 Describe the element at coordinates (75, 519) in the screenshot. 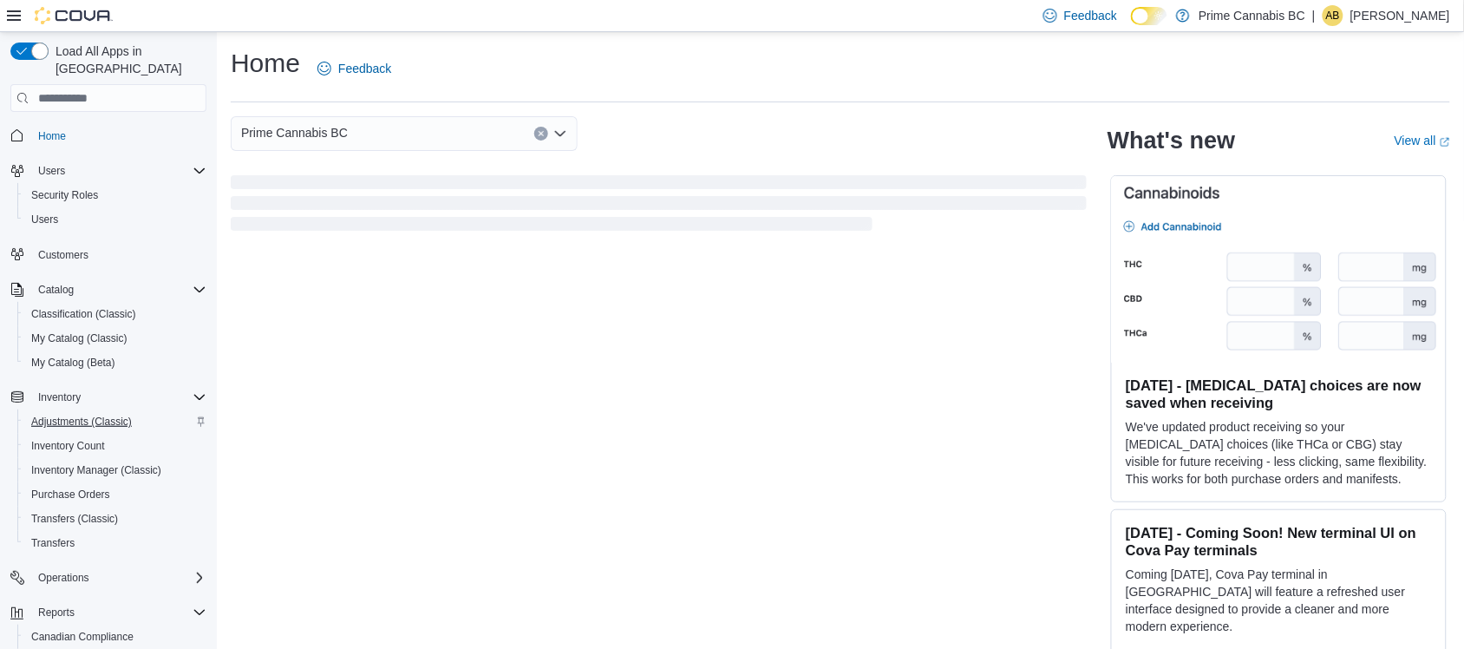

I see `a: Transfers (Classic)` at that location.